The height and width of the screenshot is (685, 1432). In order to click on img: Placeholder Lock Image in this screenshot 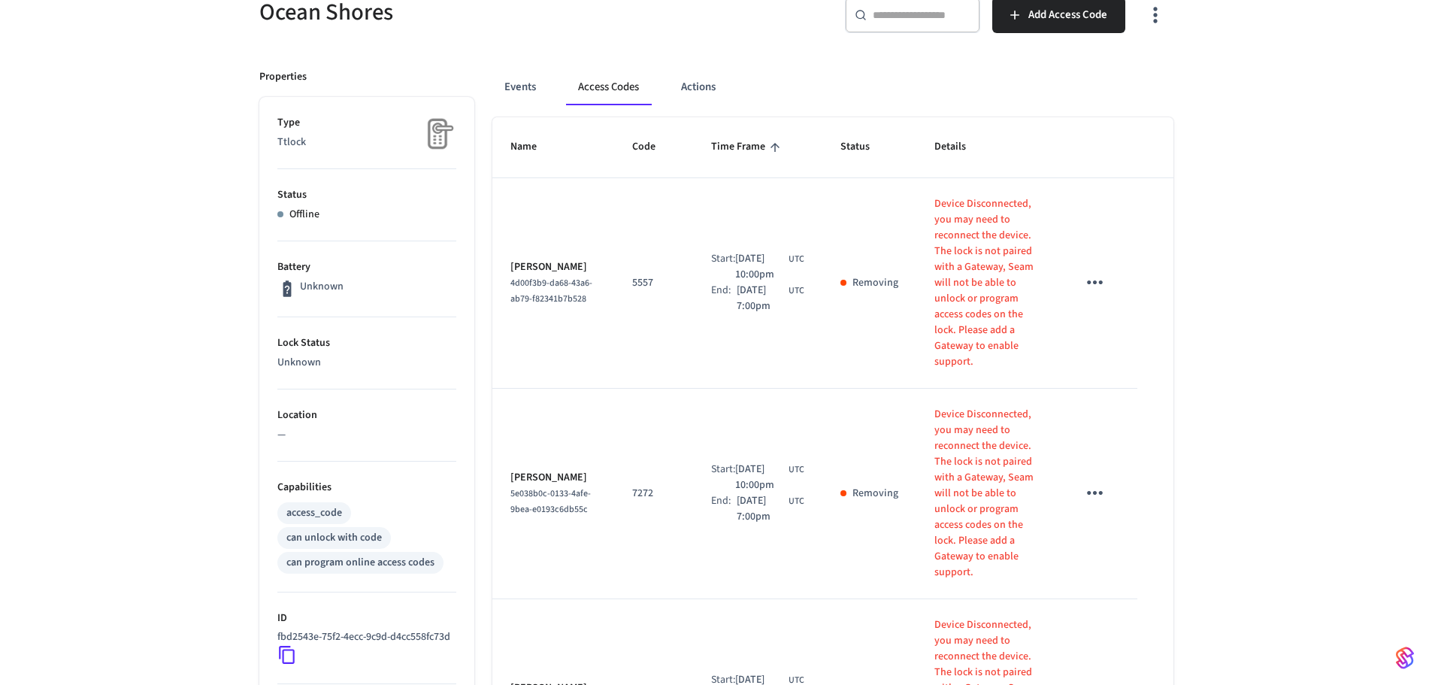, I will do `click(438, 134)`.